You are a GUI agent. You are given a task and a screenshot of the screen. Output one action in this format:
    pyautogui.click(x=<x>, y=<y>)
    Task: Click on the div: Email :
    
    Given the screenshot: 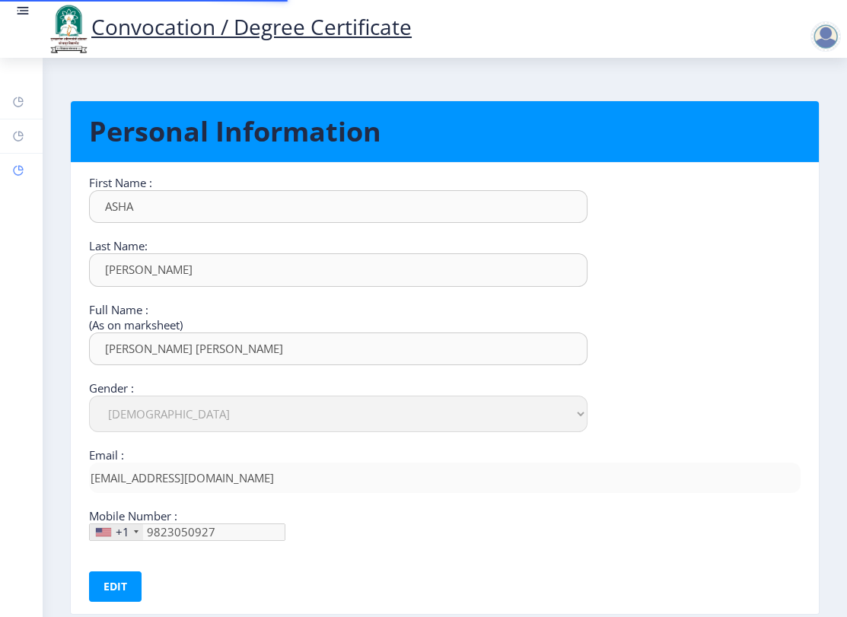 What is the action you would take?
    pyautogui.click(x=444, y=455)
    